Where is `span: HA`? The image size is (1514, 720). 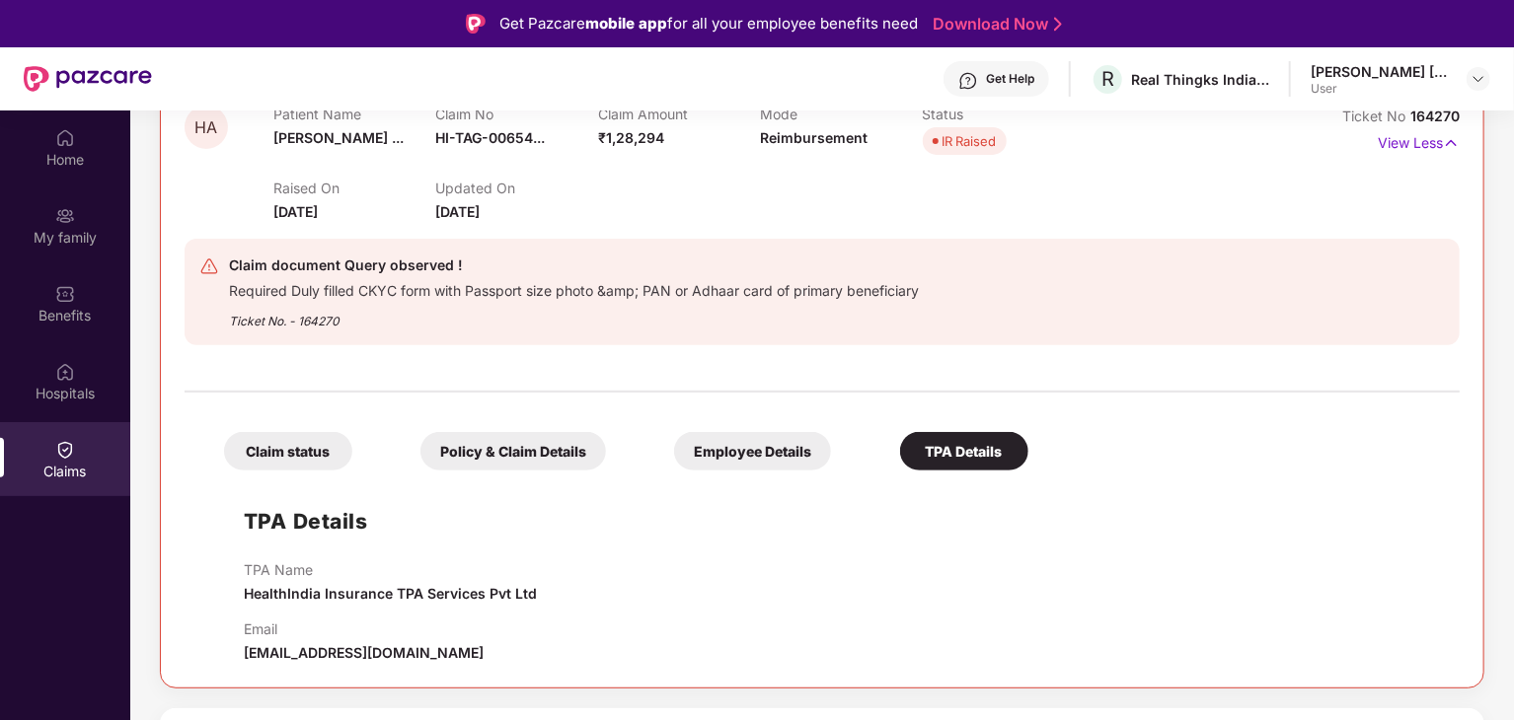 span: HA is located at coordinates (206, 127).